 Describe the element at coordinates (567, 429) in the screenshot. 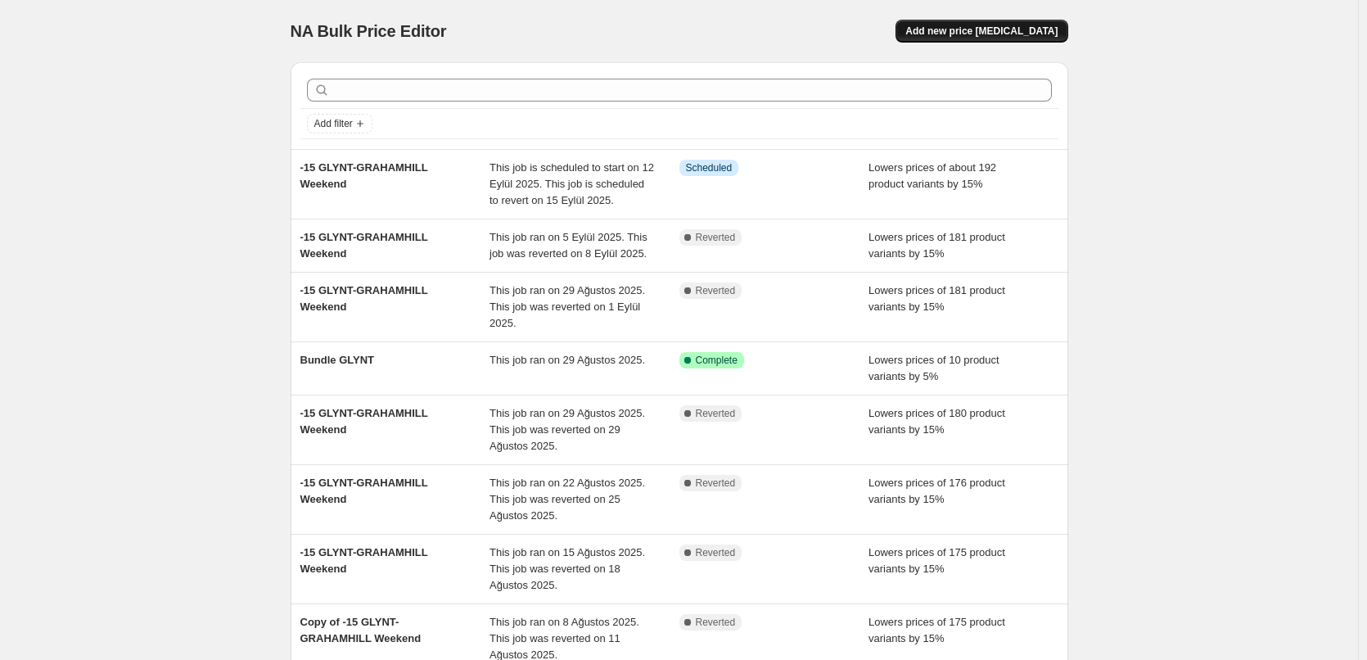

I see `span: This job ran on 29 Ağustos 2025. This job was reverted on 29 Ağustos 2025.` at that location.